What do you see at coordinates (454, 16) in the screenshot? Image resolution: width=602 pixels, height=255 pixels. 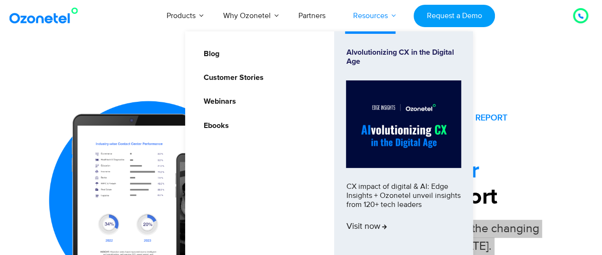 I see `a: Request a Demo` at bounding box center [454, 16].